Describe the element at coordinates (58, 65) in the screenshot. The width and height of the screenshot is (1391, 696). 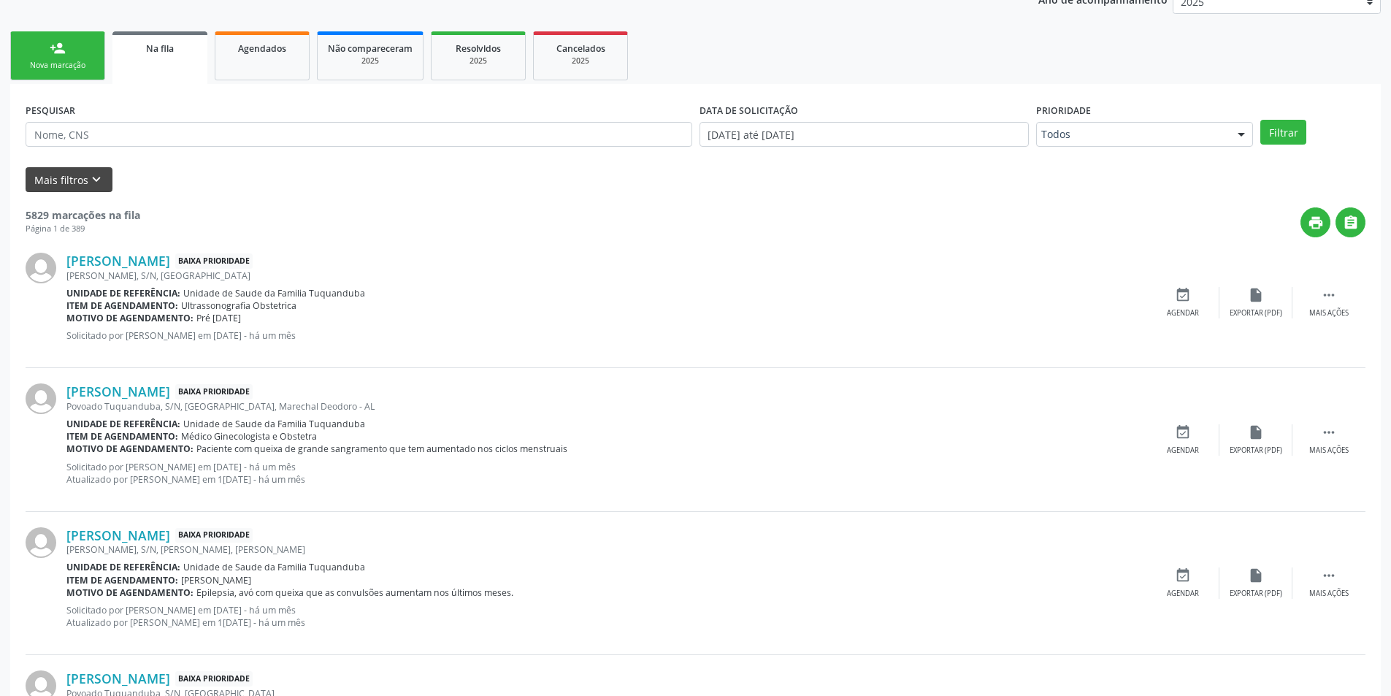
I see `div: Nova marcação` at that location.